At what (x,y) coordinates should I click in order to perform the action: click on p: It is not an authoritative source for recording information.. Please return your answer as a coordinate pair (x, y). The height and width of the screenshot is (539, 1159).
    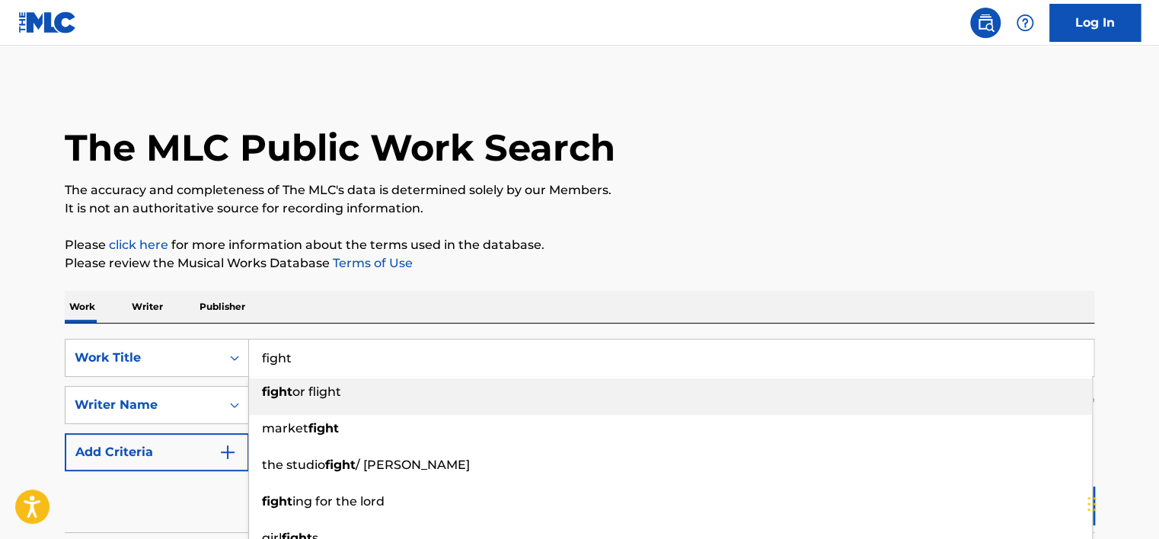
    Looking at the image, I should click on (580, 209).